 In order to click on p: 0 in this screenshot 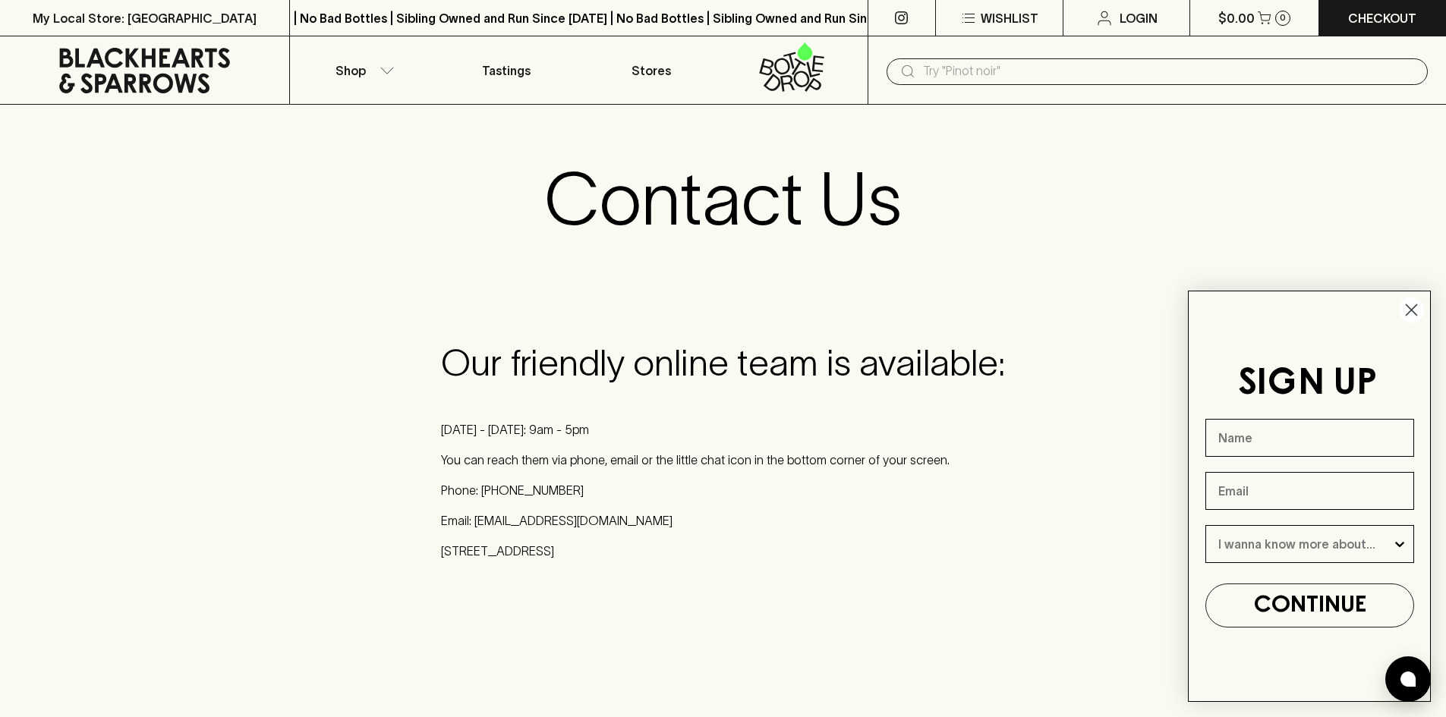, I will do `click(1283, 17)`.